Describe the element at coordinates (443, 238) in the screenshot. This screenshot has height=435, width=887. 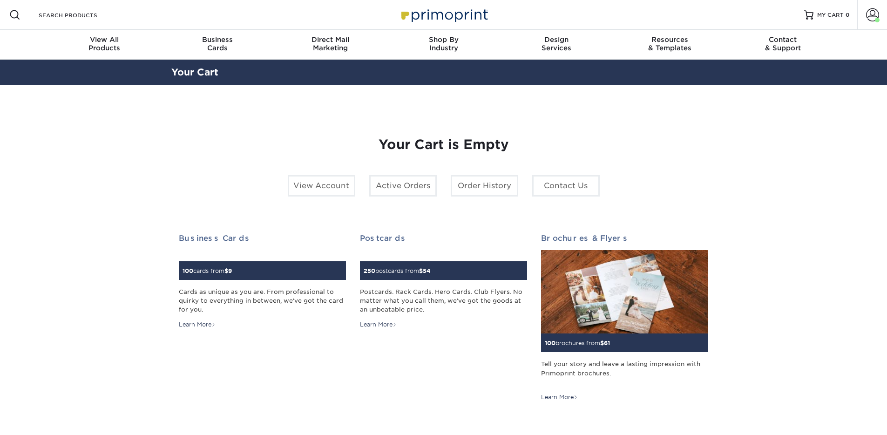
I see `h2: Postcards` at that location.